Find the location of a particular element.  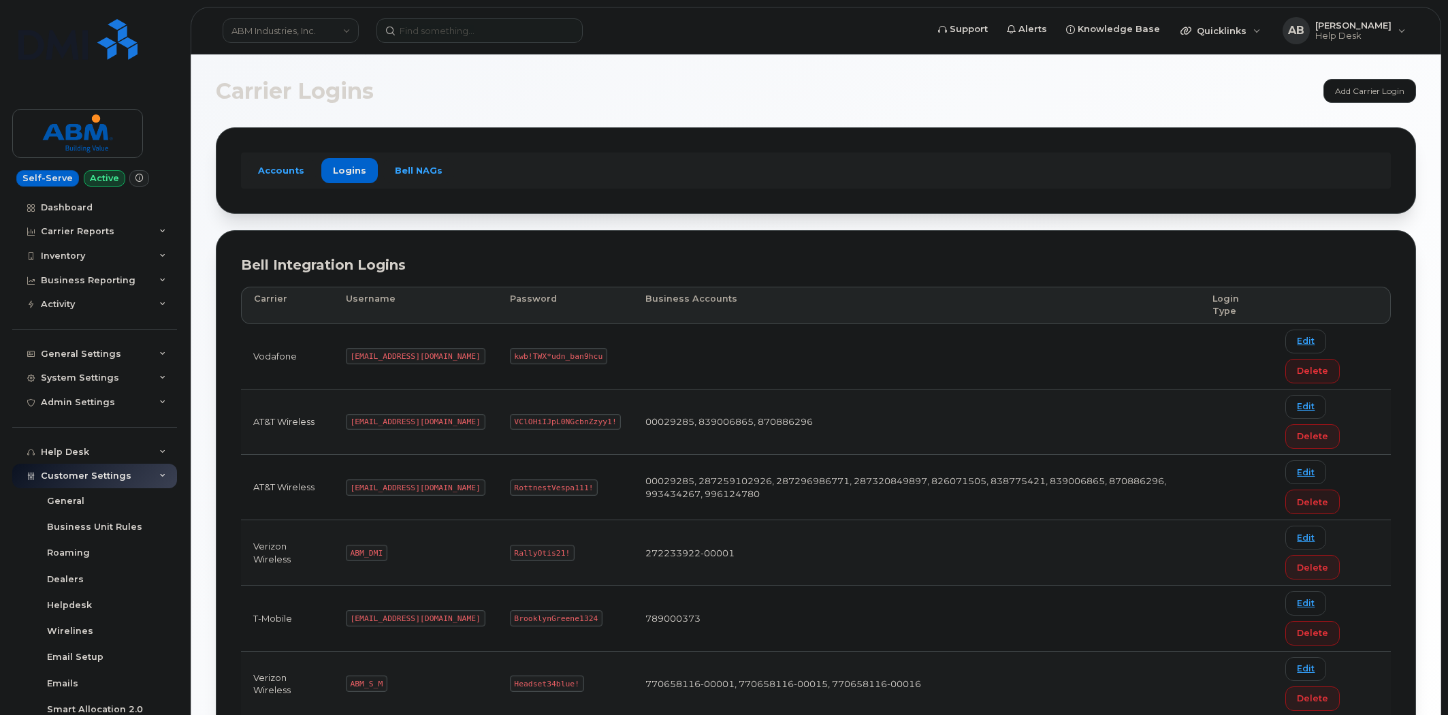

td: T-Mobile is located at coordinates (287, 618).